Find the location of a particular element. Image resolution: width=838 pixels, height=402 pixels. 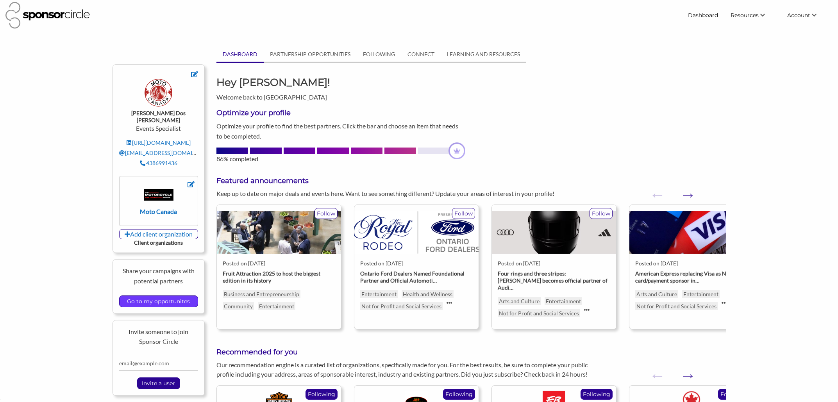

a: Moto Canada is located at coordinates (159, 202).